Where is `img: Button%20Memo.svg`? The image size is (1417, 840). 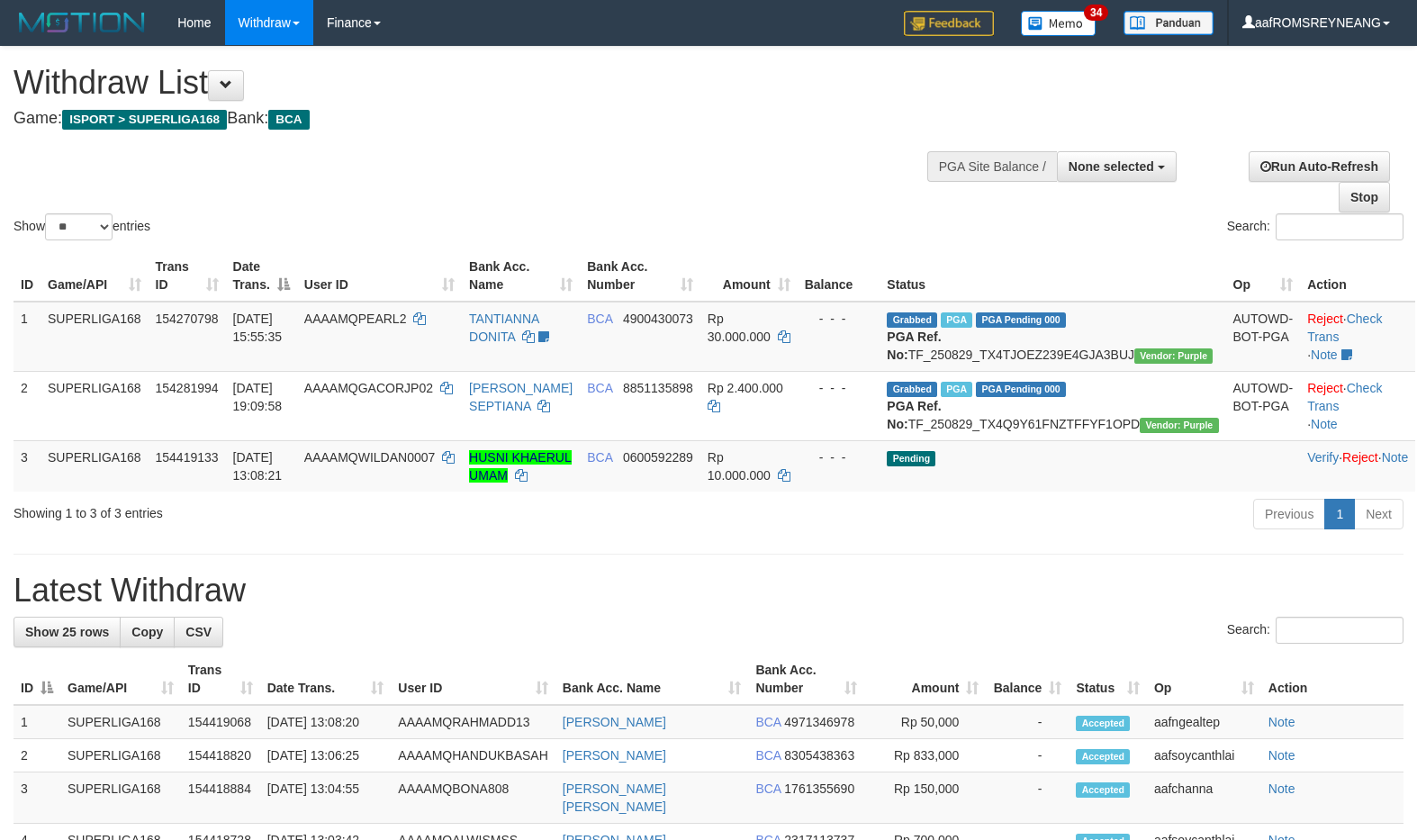 img: Button%20Memo.svg is located at coordinates (1059, 24).